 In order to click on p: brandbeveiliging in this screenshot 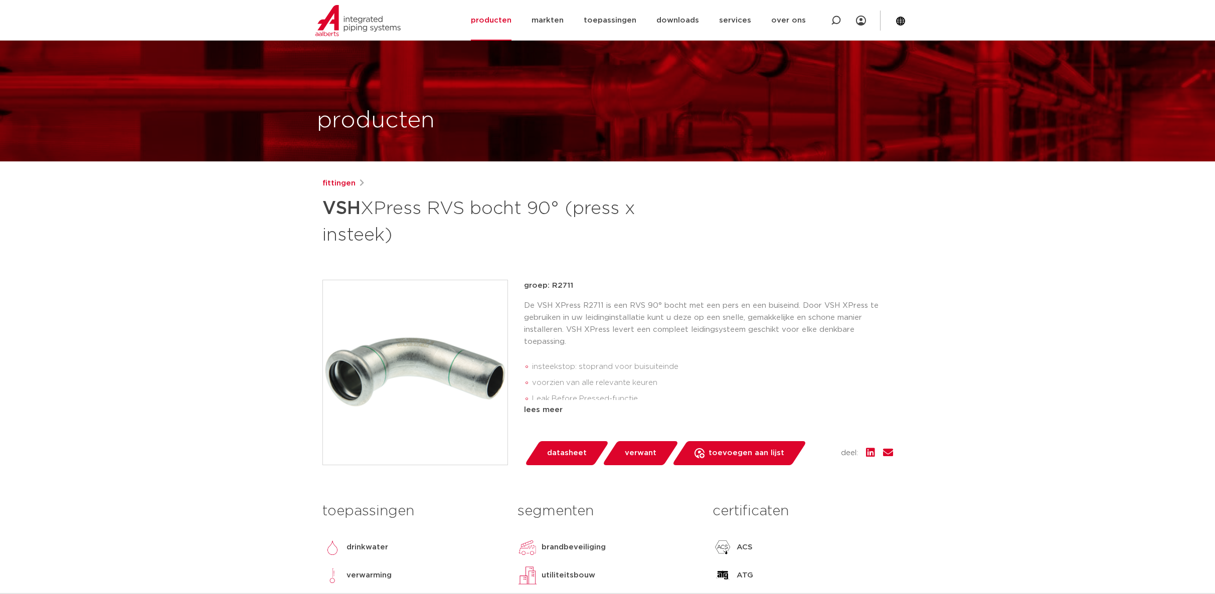, I will do `click(573, 547)`.